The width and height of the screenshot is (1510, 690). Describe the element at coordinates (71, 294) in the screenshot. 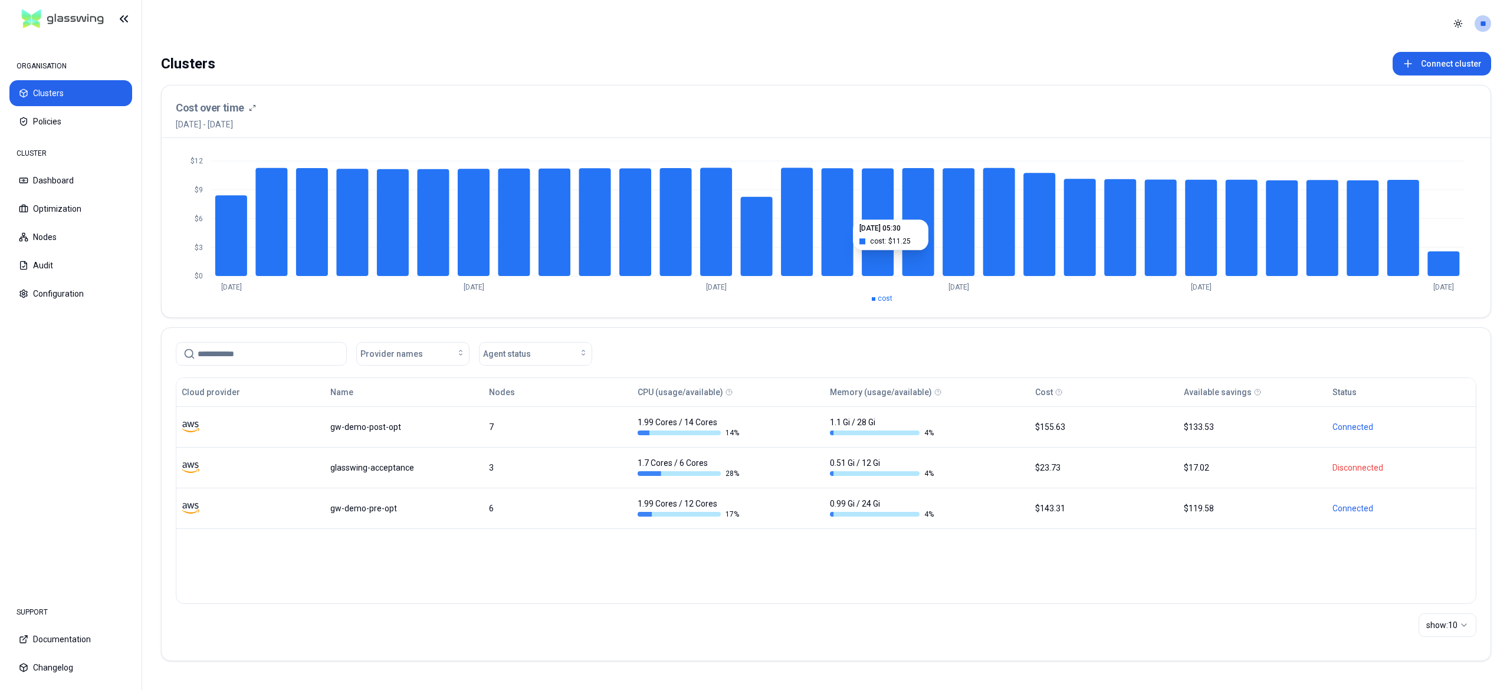

I see `button: Configuration` at that location.